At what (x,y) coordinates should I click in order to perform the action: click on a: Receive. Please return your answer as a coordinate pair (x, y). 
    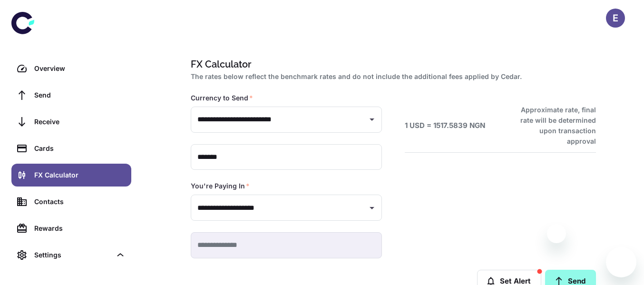
    Looking at the image, I should click on (71, 122).